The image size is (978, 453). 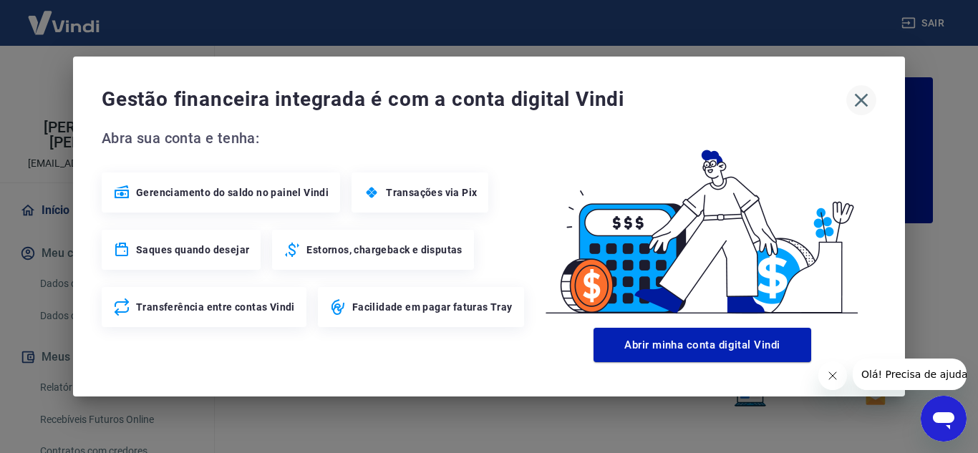 What do you see at coordinates (474, 100) in the screenshot?
I see `span: Gestão financeira integrada é com a conta digital Vindi` at bounding box center [474, 100].